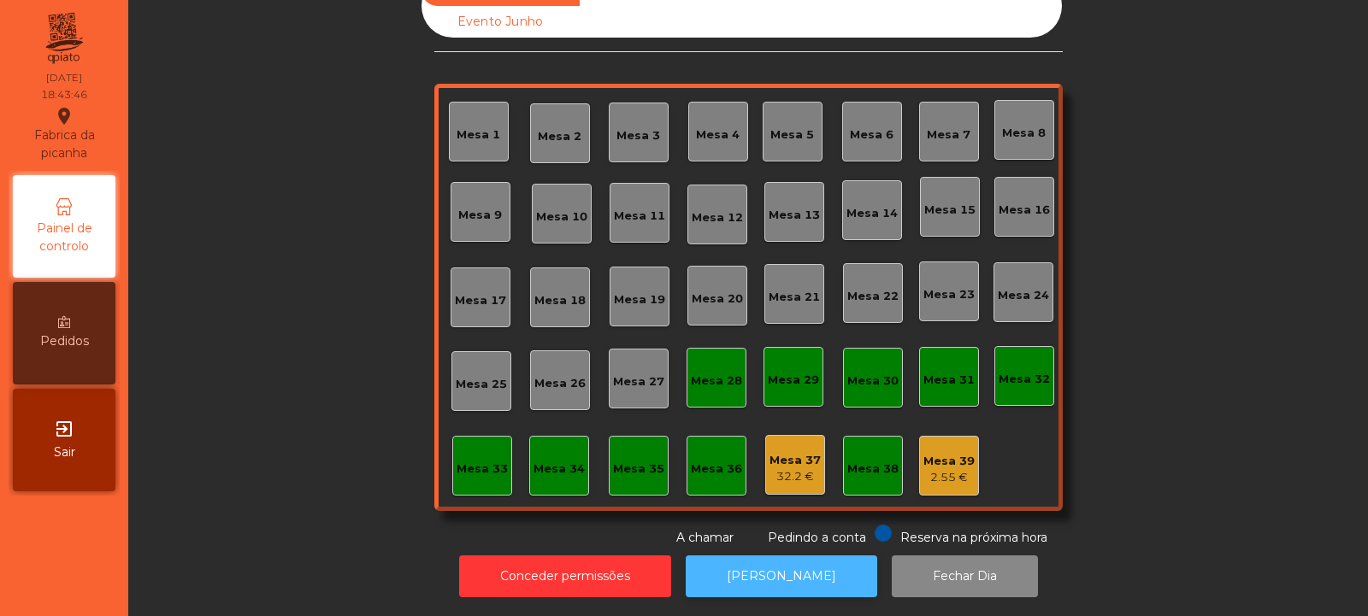 This screenshot has width=1368, height=616. What do you see at coordinates (64, 238) in the screenshot?
I see `span: Painel de controlo` at bounding box center [64, 238].